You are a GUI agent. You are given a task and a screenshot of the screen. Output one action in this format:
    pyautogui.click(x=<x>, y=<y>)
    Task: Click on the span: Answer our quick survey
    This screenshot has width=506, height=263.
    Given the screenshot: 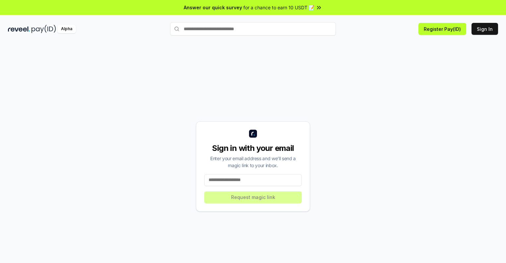 What is the action you would take?
    pyautogui.click(x=213, y=7)
    